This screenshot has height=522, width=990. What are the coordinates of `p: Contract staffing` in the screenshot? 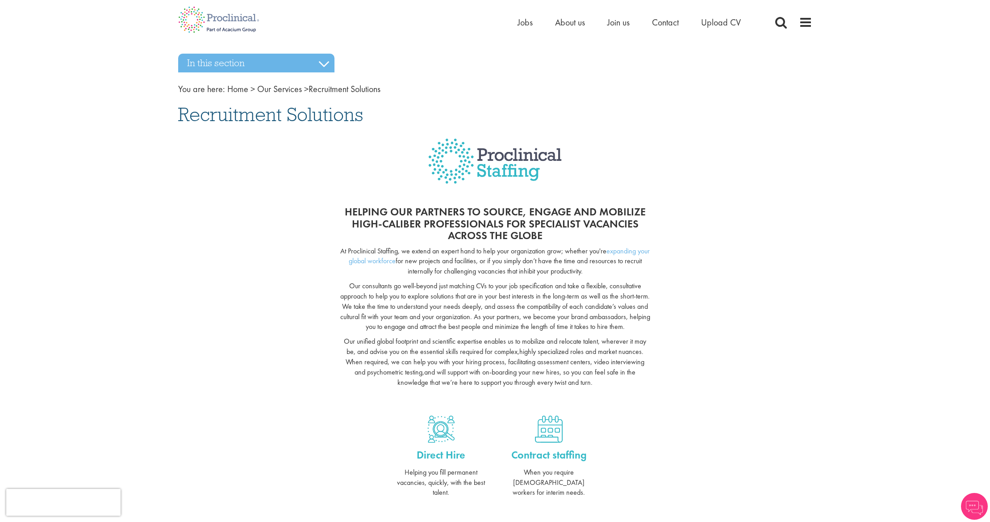 It's located at (549, 455).